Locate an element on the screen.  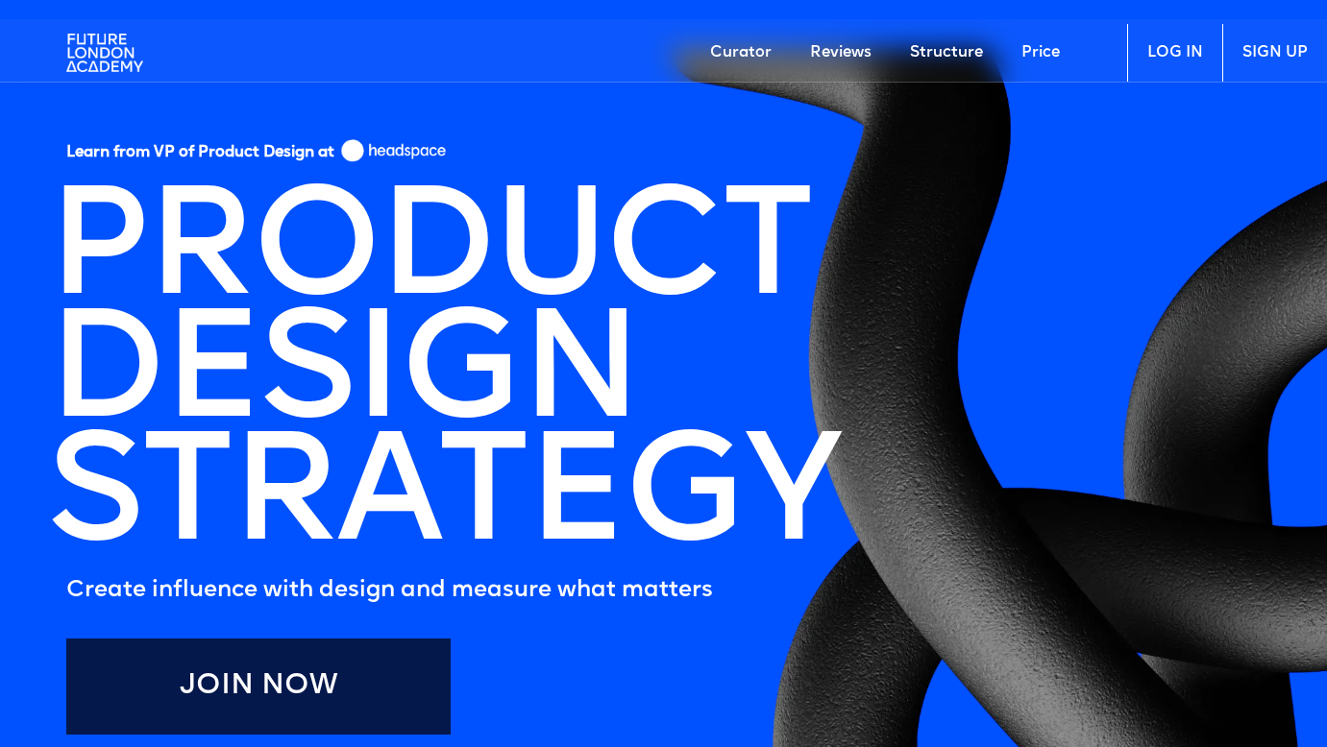
a: Structure is located at coordinates (946, 53).